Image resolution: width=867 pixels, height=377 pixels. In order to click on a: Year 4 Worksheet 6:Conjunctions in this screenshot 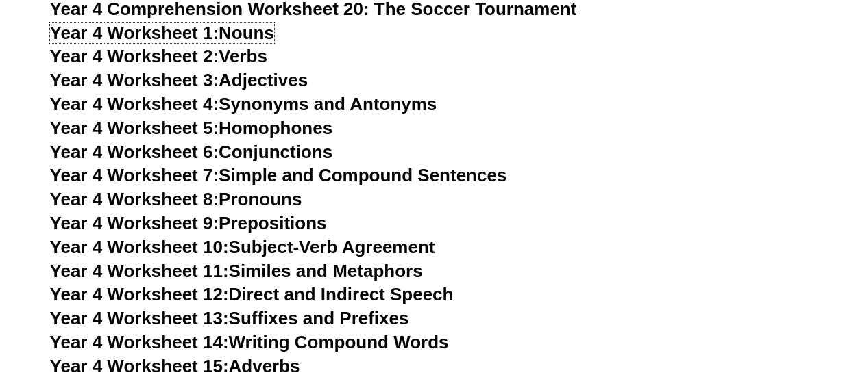, I will do `click(191, 152)`.